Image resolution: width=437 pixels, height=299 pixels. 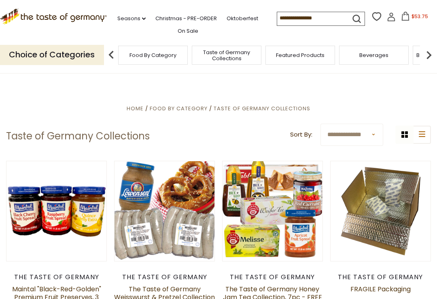 What do you see at coordinates (135, 108) in the screenshot?
I see `a: Home` at bounding box center [135, 108].